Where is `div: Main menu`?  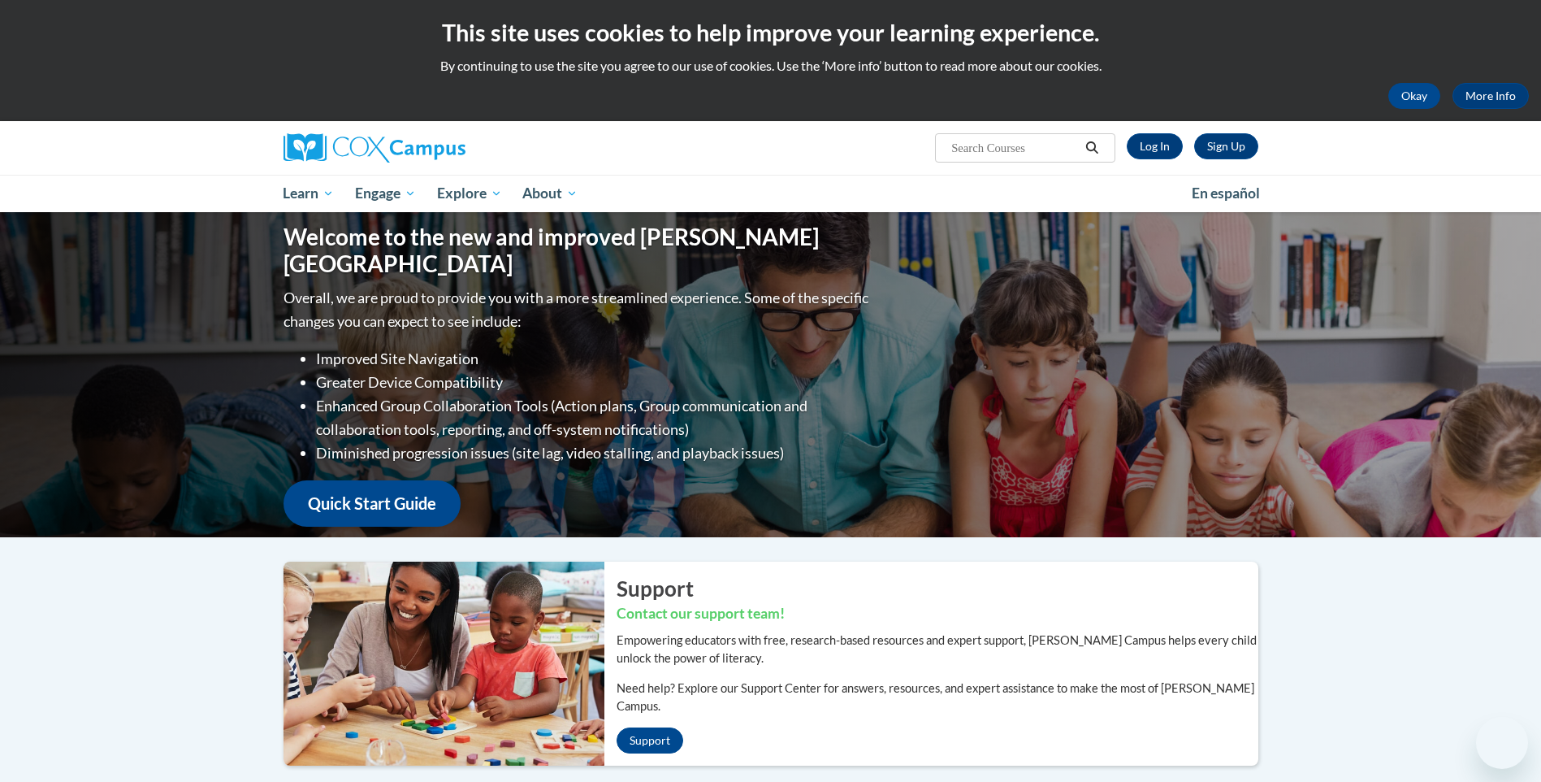
div: Main menu is located at coordinates (771, 193).